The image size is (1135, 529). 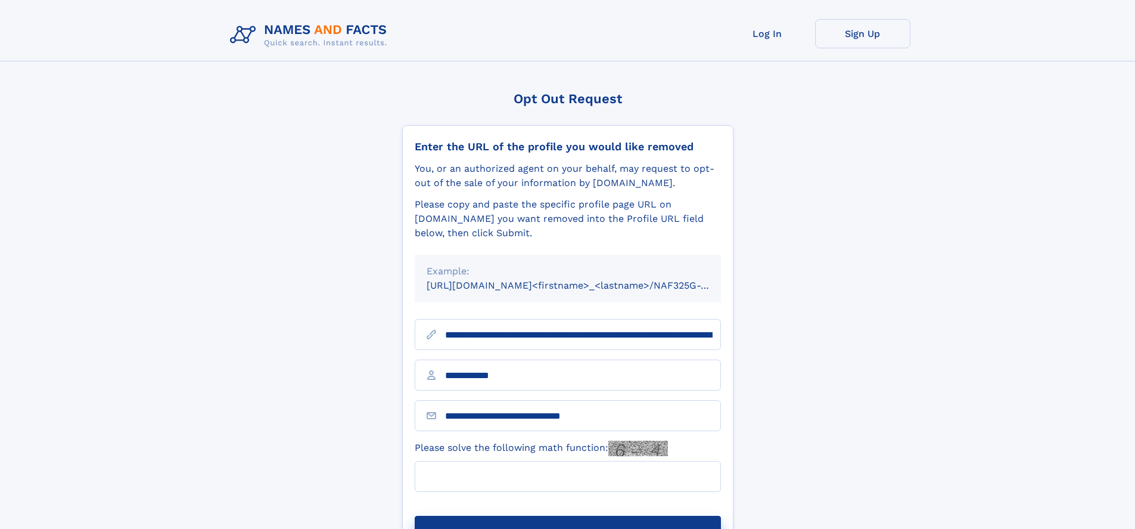 What do you see at coordinates (568, 98) in the screenshot?
I see `div: Opt Out Request` at bounding box center [568, 98].